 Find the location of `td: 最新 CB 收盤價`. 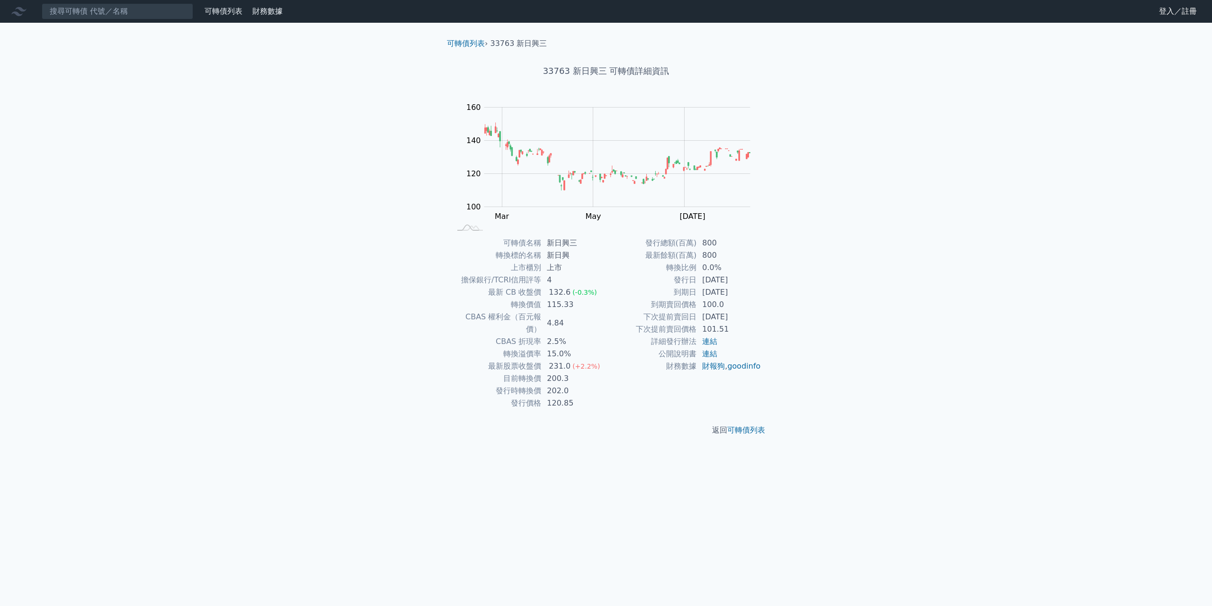

td: 最新 CB 收盤價 is located at coordinates (496, 292).